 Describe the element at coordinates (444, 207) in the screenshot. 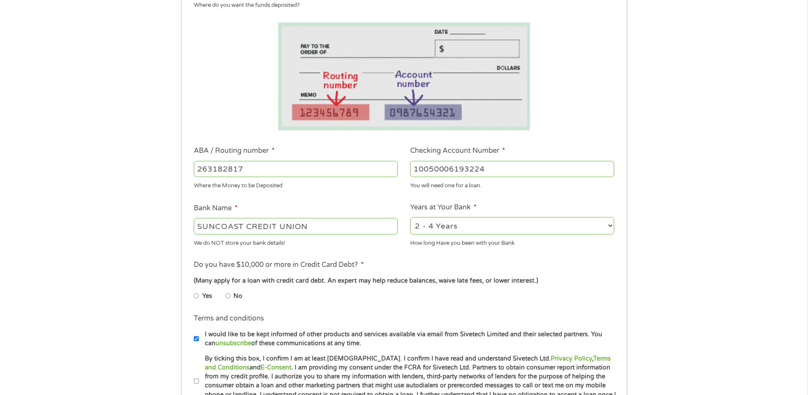

I see `label: Years at Your Bank` at that location.